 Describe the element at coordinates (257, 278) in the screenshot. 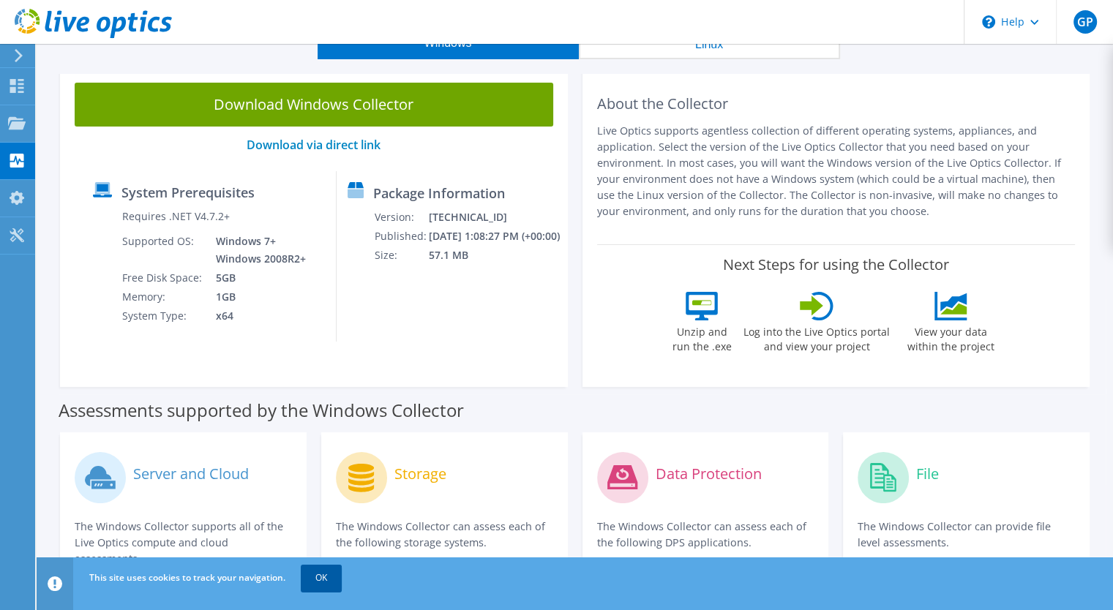

I see `td: 5GB` at that location.